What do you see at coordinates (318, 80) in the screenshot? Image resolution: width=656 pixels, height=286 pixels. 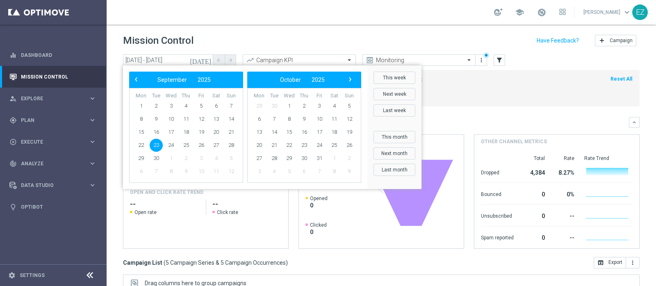 I see `span: 2025` at bounding box center [318, 80].